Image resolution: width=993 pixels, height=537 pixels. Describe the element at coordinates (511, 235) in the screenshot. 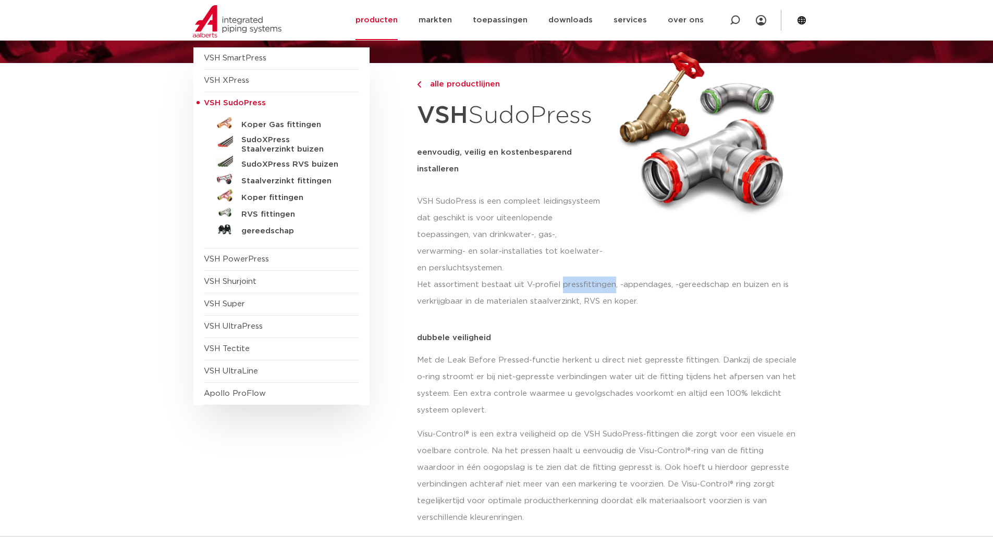

I see `p: VSH SudoPress is een compleet leidingsysteem dat geschikt is voor uiteenlopende toepassingen, van...` at that location.